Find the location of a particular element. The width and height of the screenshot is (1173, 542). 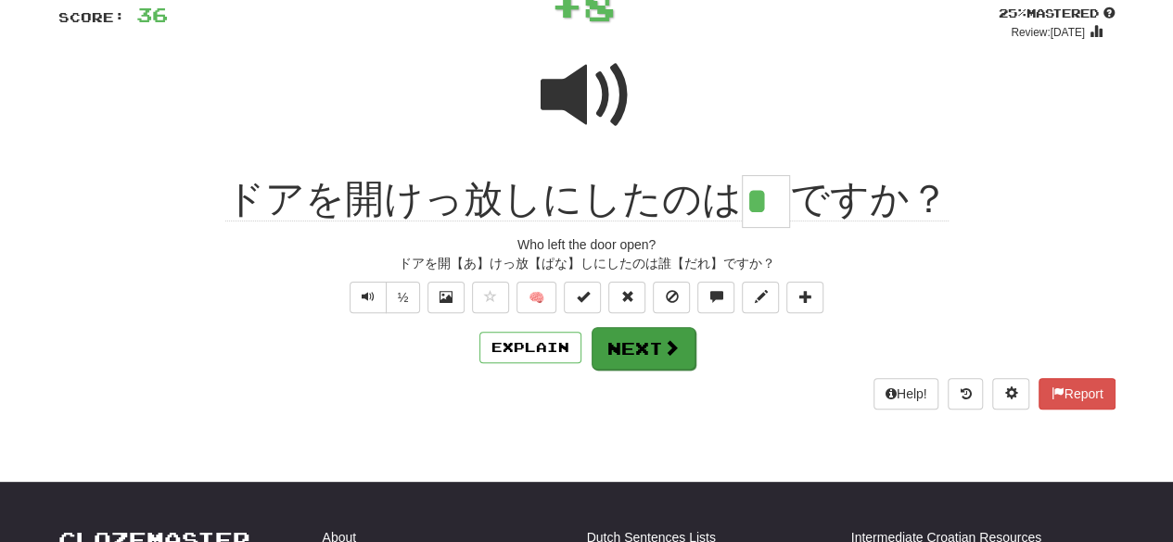

button: Favorite sentence (alt+f) is located at coordinates (491, 298).